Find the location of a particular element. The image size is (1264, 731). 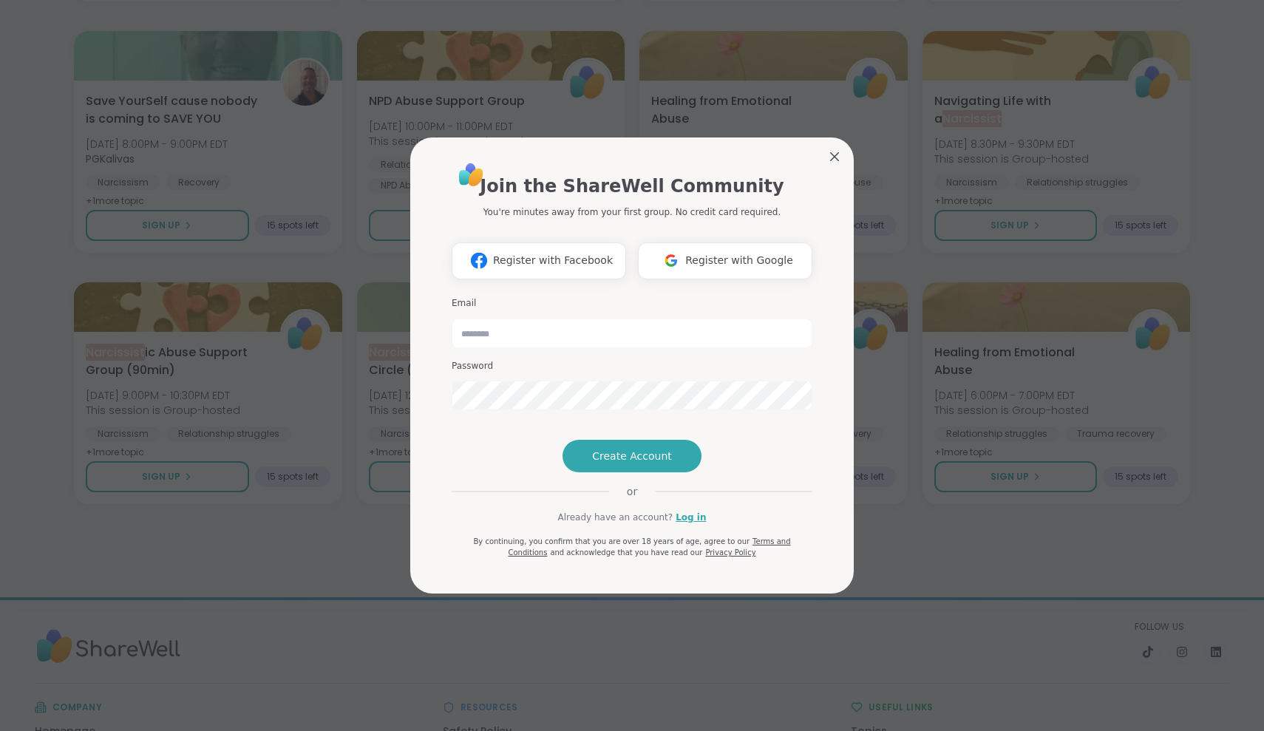

button: Create Account is located at coordinates (632, 456).